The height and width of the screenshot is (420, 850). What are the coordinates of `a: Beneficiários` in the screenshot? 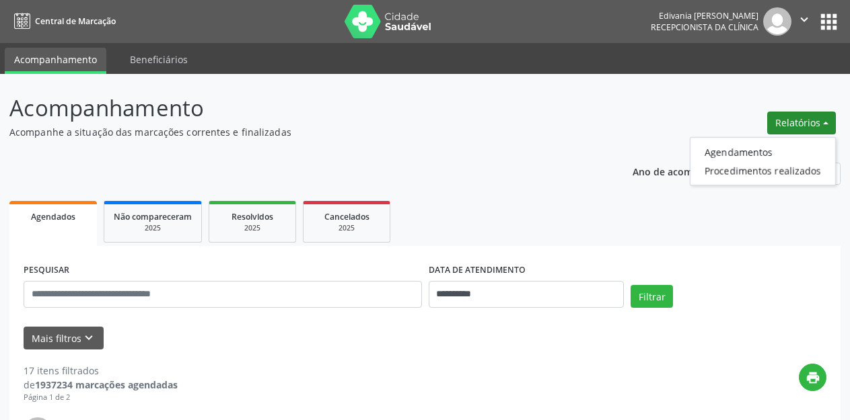 It's located at (159, 59).